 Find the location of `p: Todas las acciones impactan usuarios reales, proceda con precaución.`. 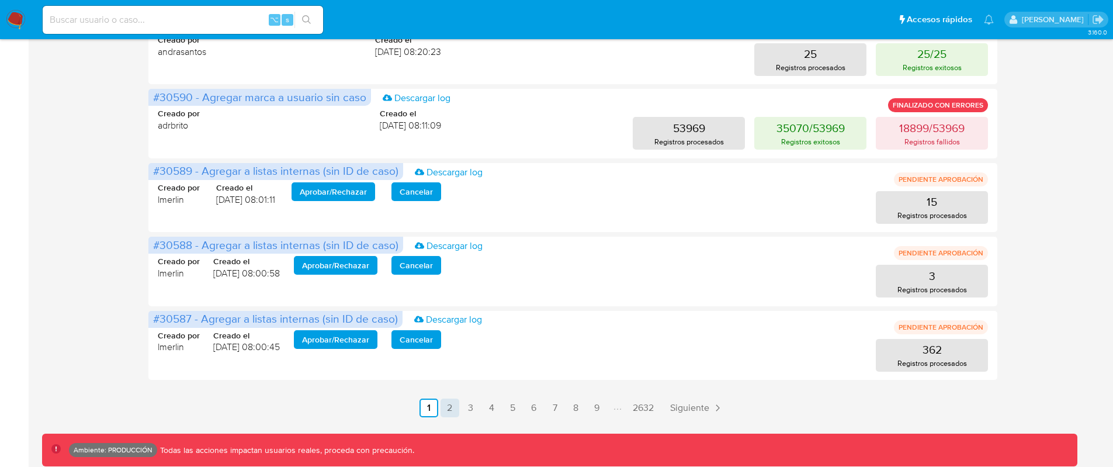

p: Todas las acciones impactan usuarios reales, proceda con precaución. is located at coordinates (286, 450).